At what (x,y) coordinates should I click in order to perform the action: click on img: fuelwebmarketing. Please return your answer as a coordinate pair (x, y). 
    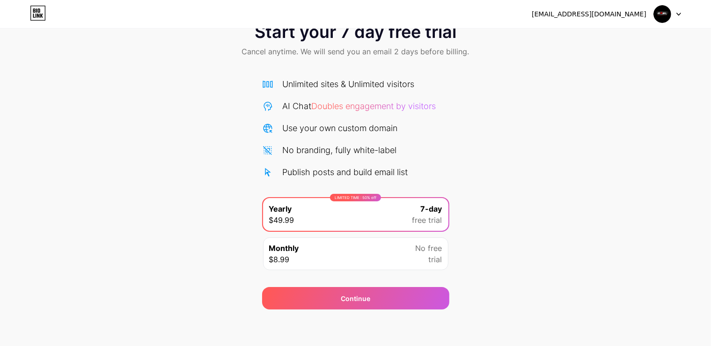
    Looking at the image, I should click on (663, 14).